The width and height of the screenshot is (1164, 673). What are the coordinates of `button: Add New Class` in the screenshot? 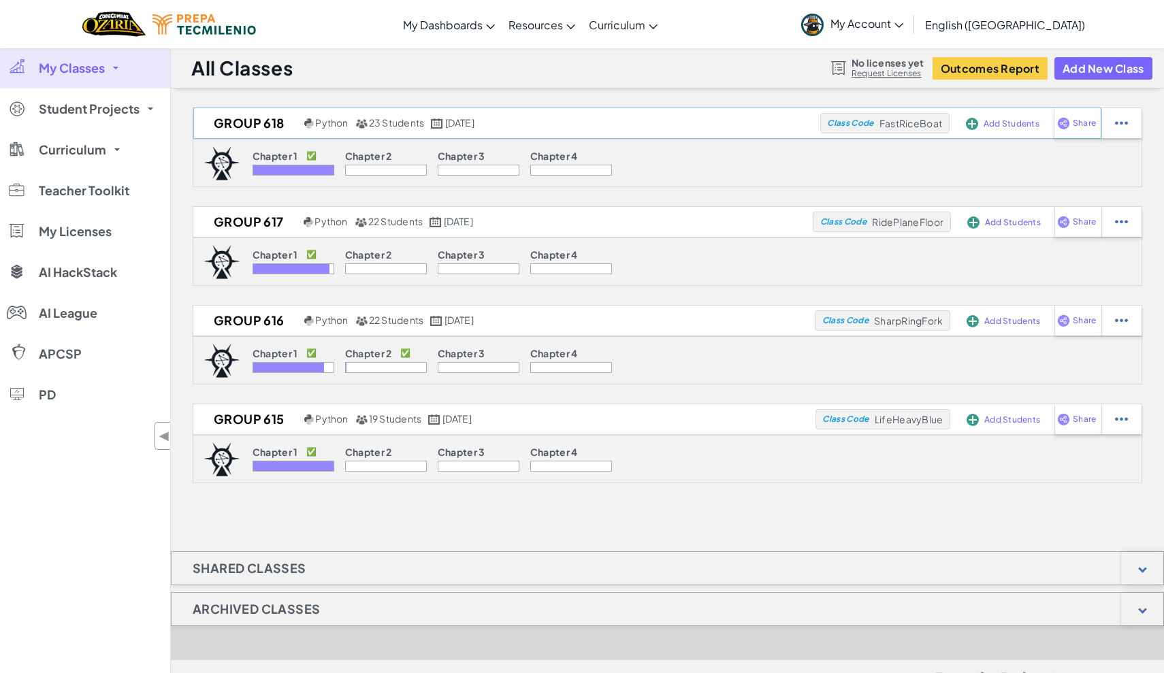 It's located at (1103, 68).